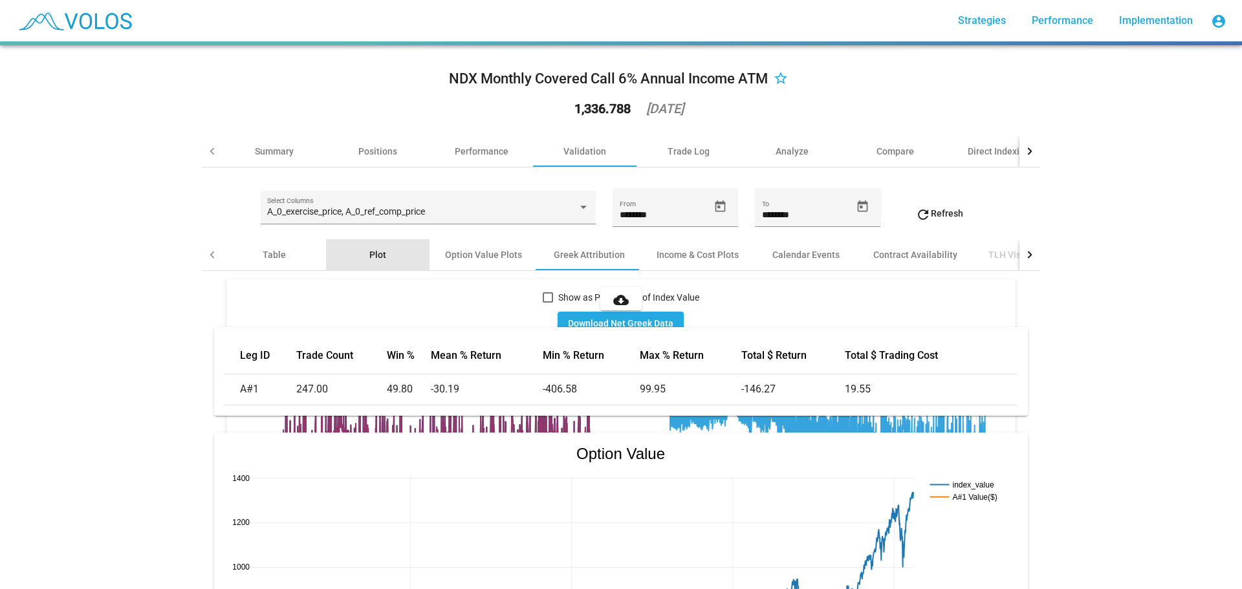 This screenshot has width=1242, height=589. What do you see at coordinates (793, 356) in the screenshot?
I see `th: Total $ Return` at bounding box center [793, 356].